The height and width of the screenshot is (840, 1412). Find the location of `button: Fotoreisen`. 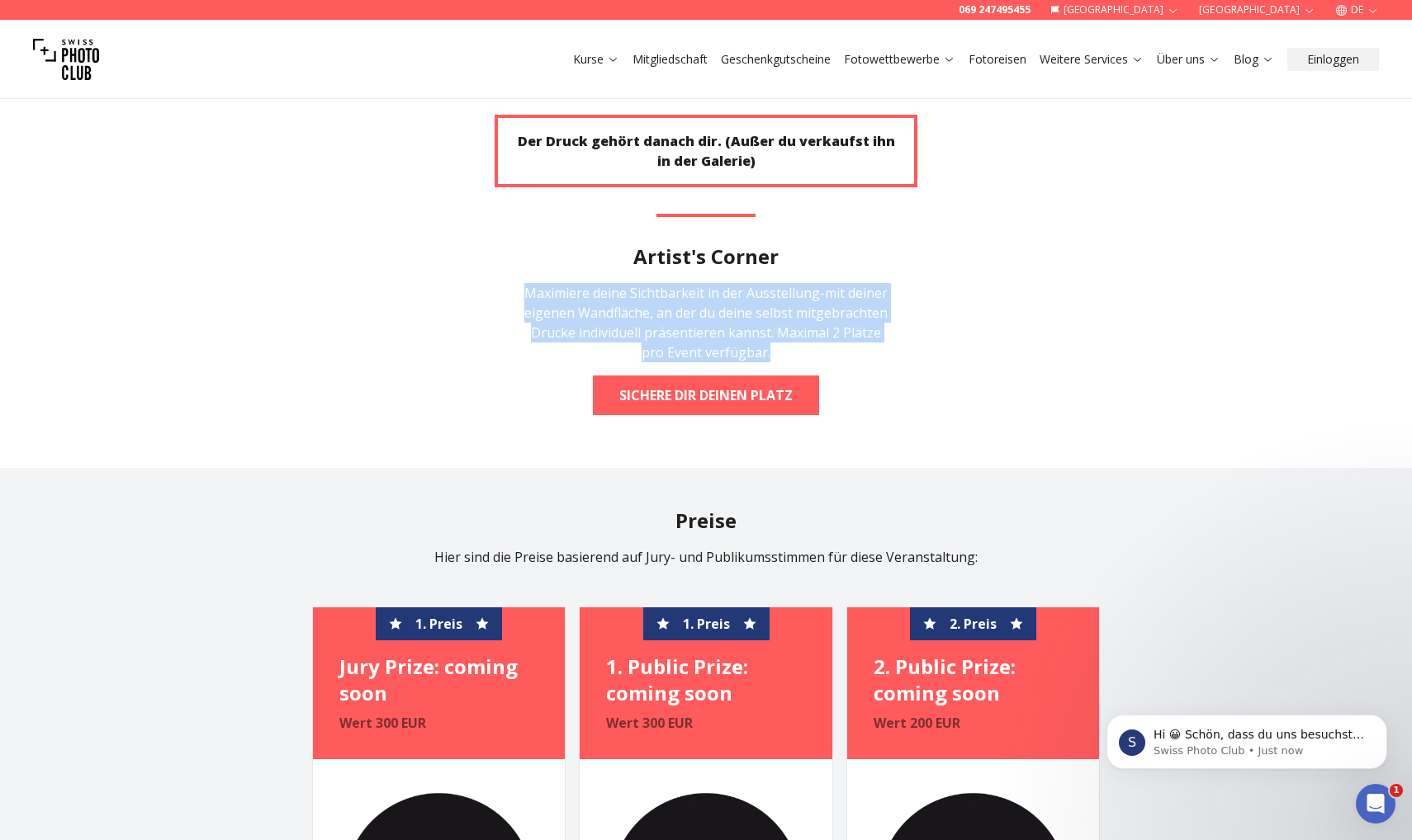

button: Fotoreisen is located at coordinates (997, 60).